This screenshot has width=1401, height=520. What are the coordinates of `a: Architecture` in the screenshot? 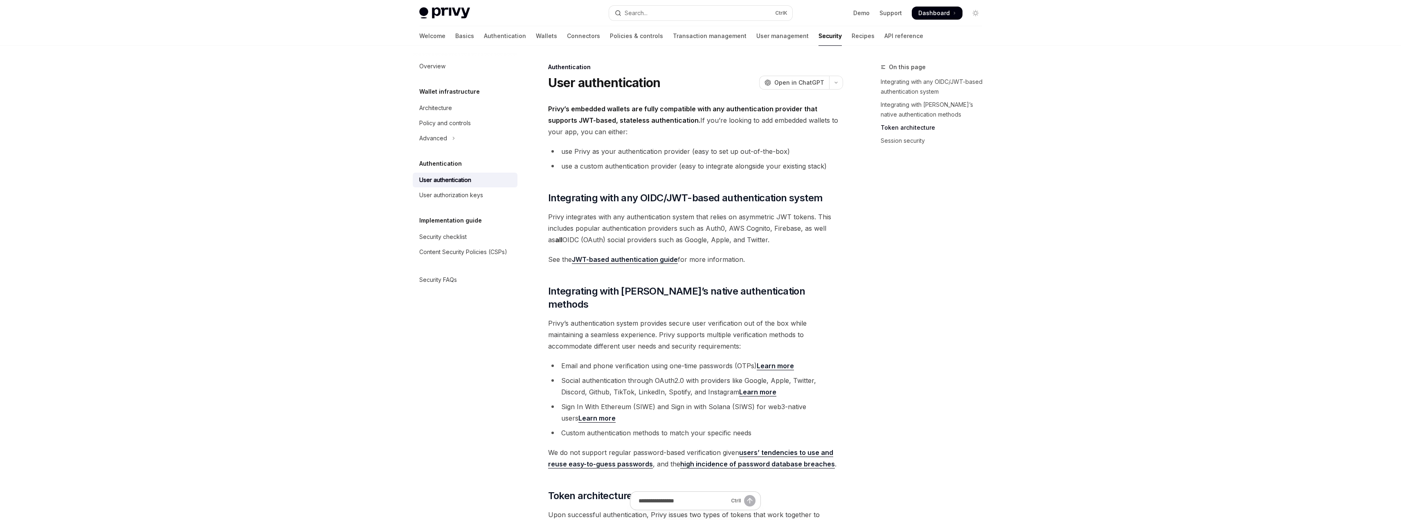 It's located at (465, 108).